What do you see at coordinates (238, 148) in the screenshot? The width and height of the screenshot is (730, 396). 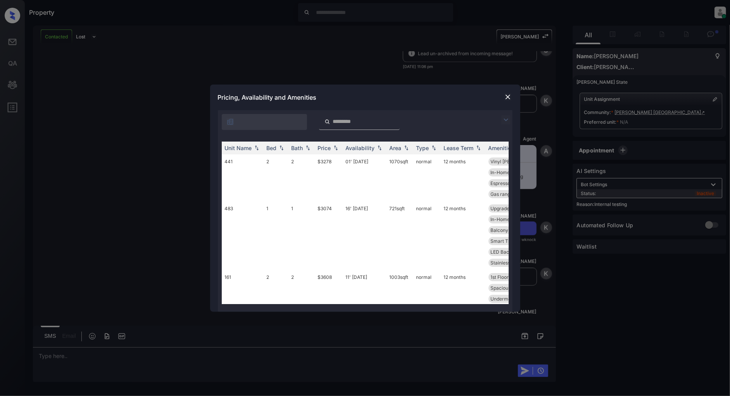 I see `div: Unit Name` at bounding box center [238, 148].